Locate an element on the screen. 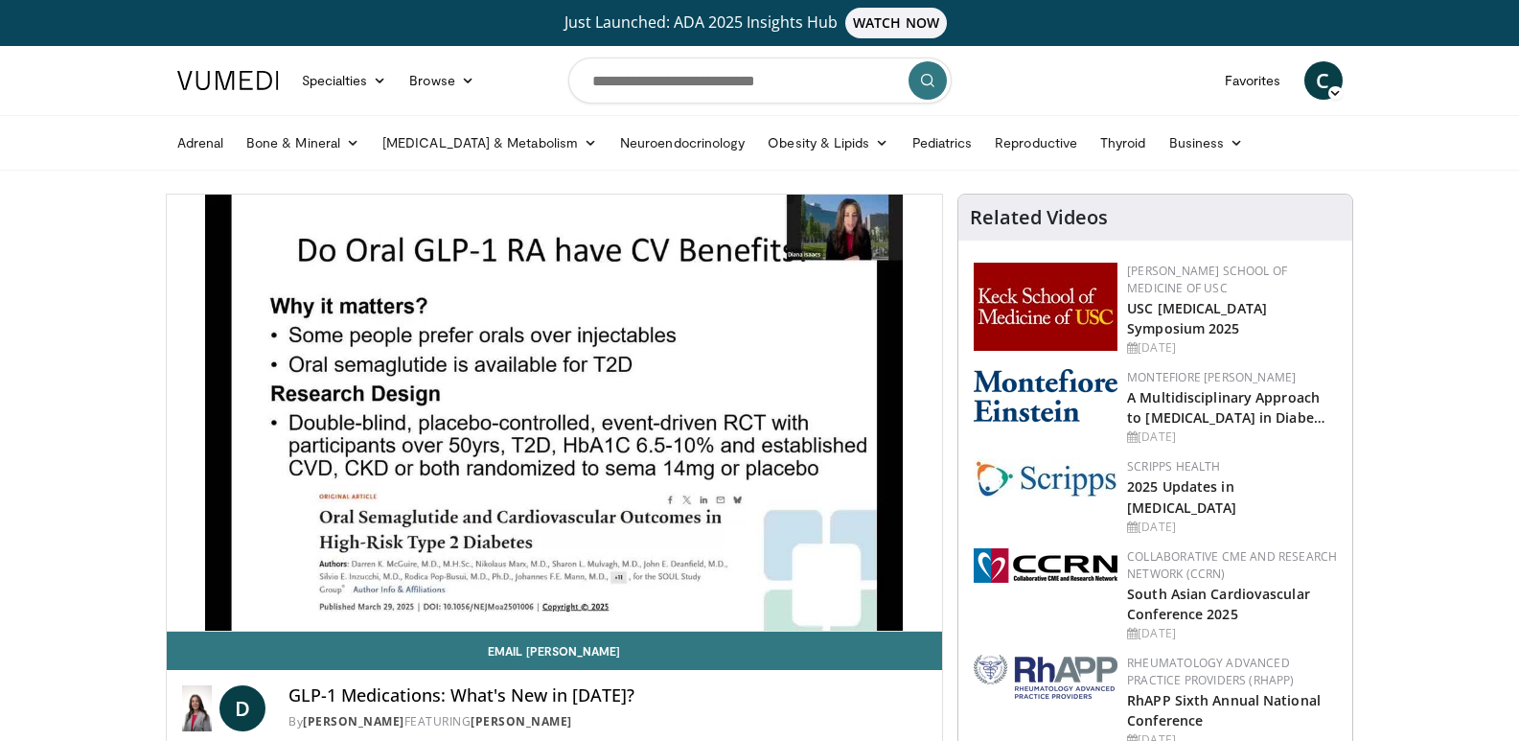  div: By FEATURING is located at coordinates (608, 722).